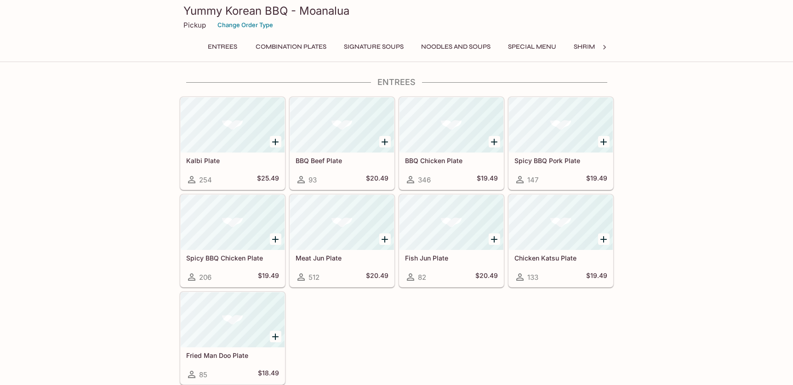  Describe the element at coordinates (561, 241) in the screenshot. I see `a: Chicken Katsu Plate133$19.49` at that location.